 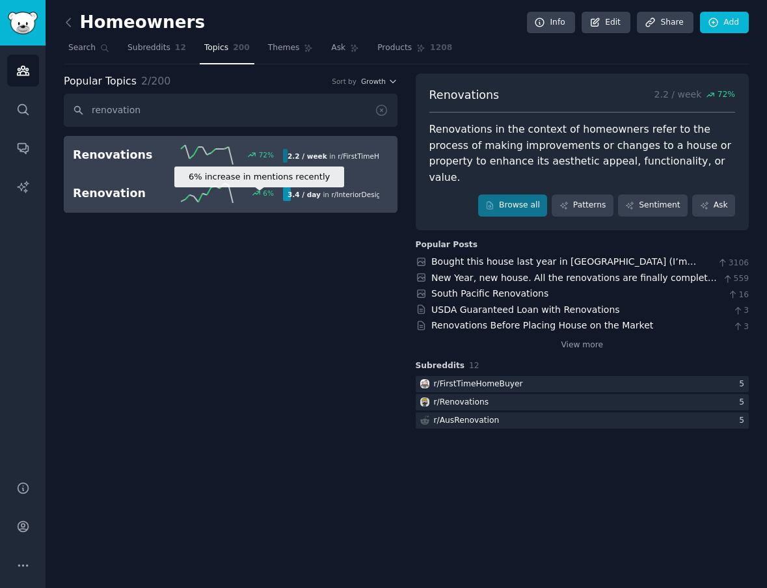 What do you see at coordinates (230, 155) in the screenshot?
I see `a: Renovations72%2.2 / weekin r/FirstTimeHomeBuyer` at bounding box center [230, 155].